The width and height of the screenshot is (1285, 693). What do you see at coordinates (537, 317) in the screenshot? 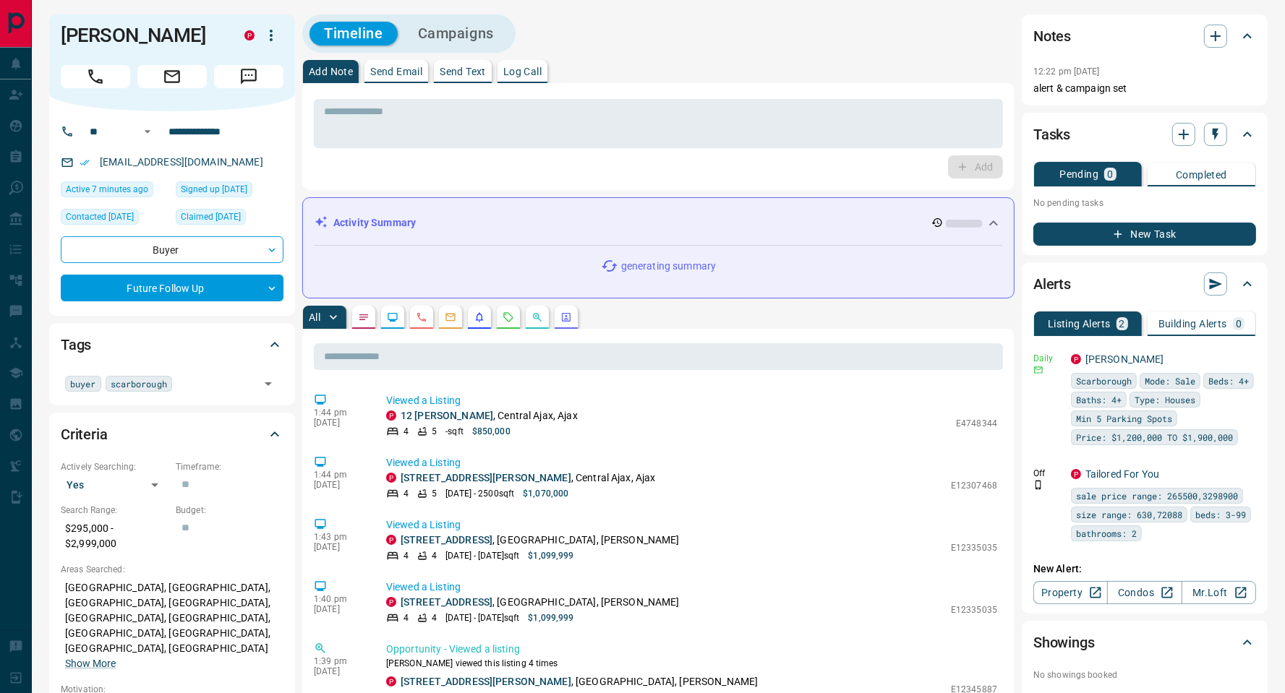
I see `svg: Opportunities` at bounding box center [537, 317].